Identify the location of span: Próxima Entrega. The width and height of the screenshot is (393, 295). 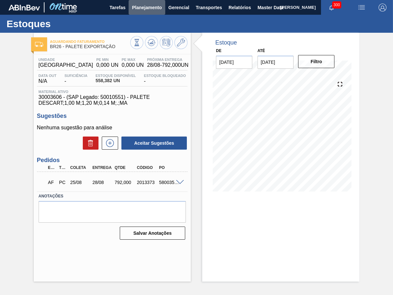
(168, 60).